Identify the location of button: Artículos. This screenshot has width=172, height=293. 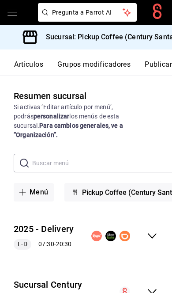
(29, 68).